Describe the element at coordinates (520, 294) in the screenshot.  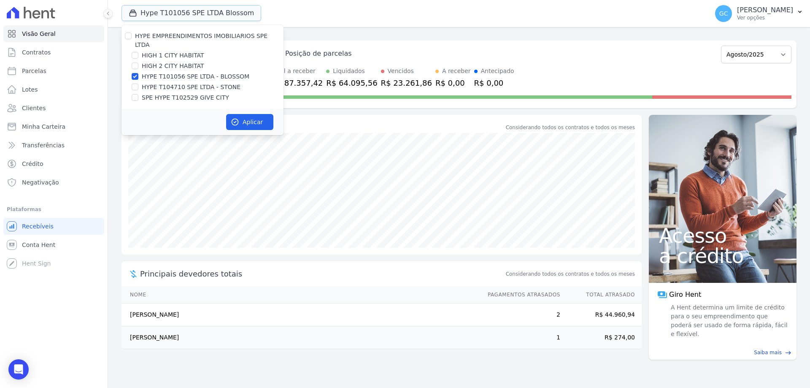
I see `th: Pagamentos Atrasados` at that location.